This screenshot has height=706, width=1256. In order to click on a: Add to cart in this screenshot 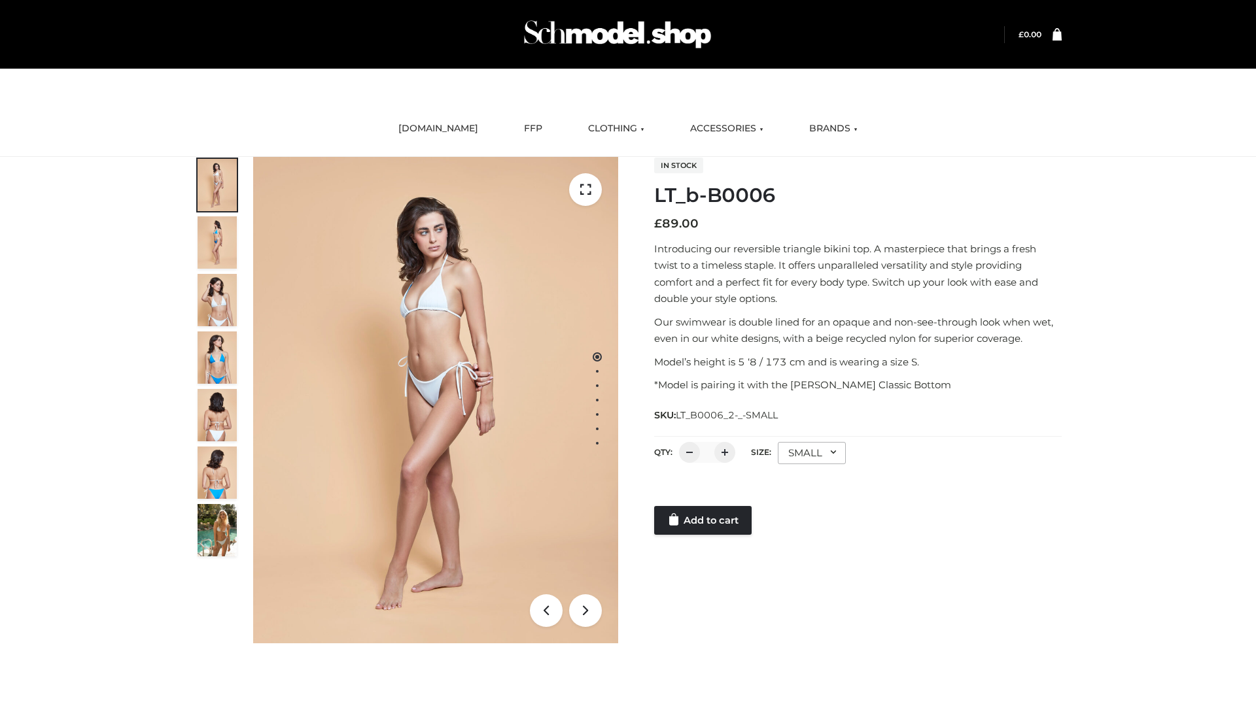, I will do `click(702, 521)`.